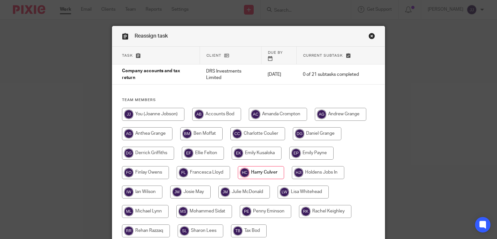  I want to click on h4: Team members, so click(248, 100).